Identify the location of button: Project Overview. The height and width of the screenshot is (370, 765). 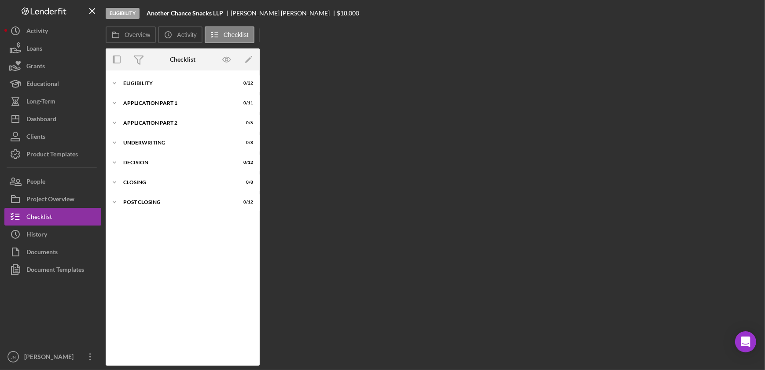
(53, 199).